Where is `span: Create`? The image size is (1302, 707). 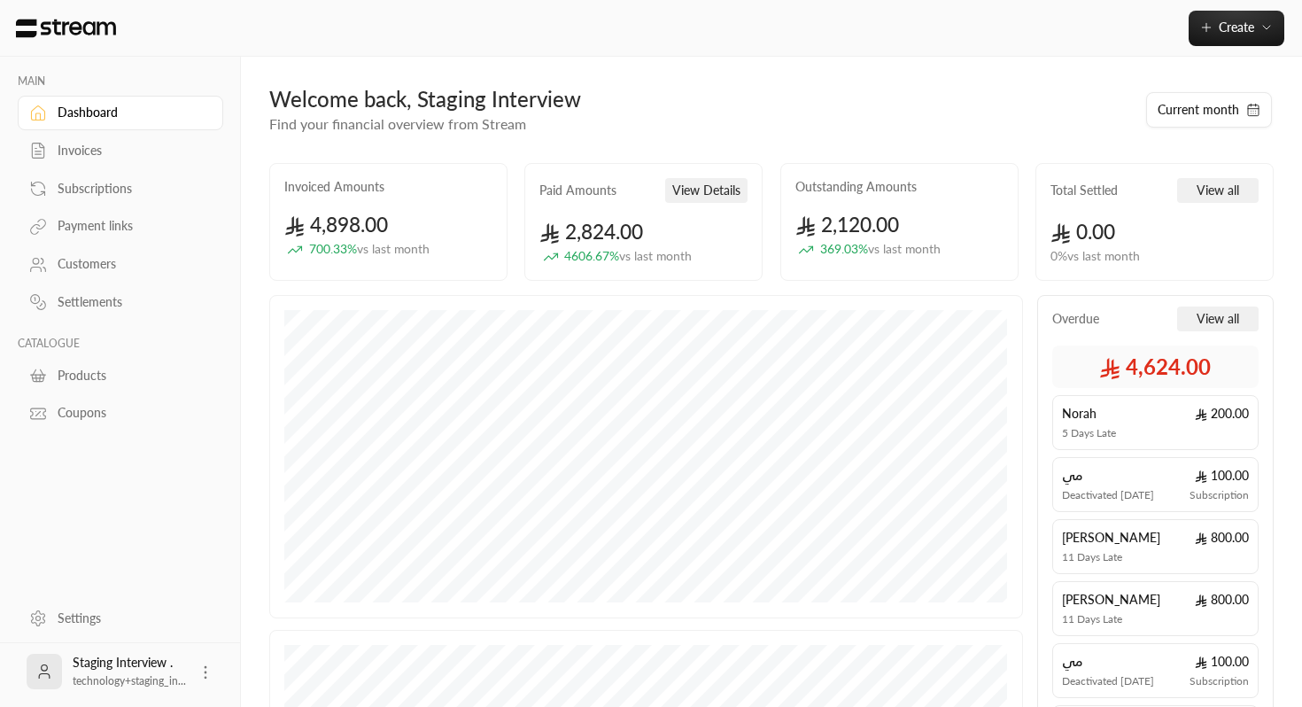
span: Create is located at coordinates (1237, 27).